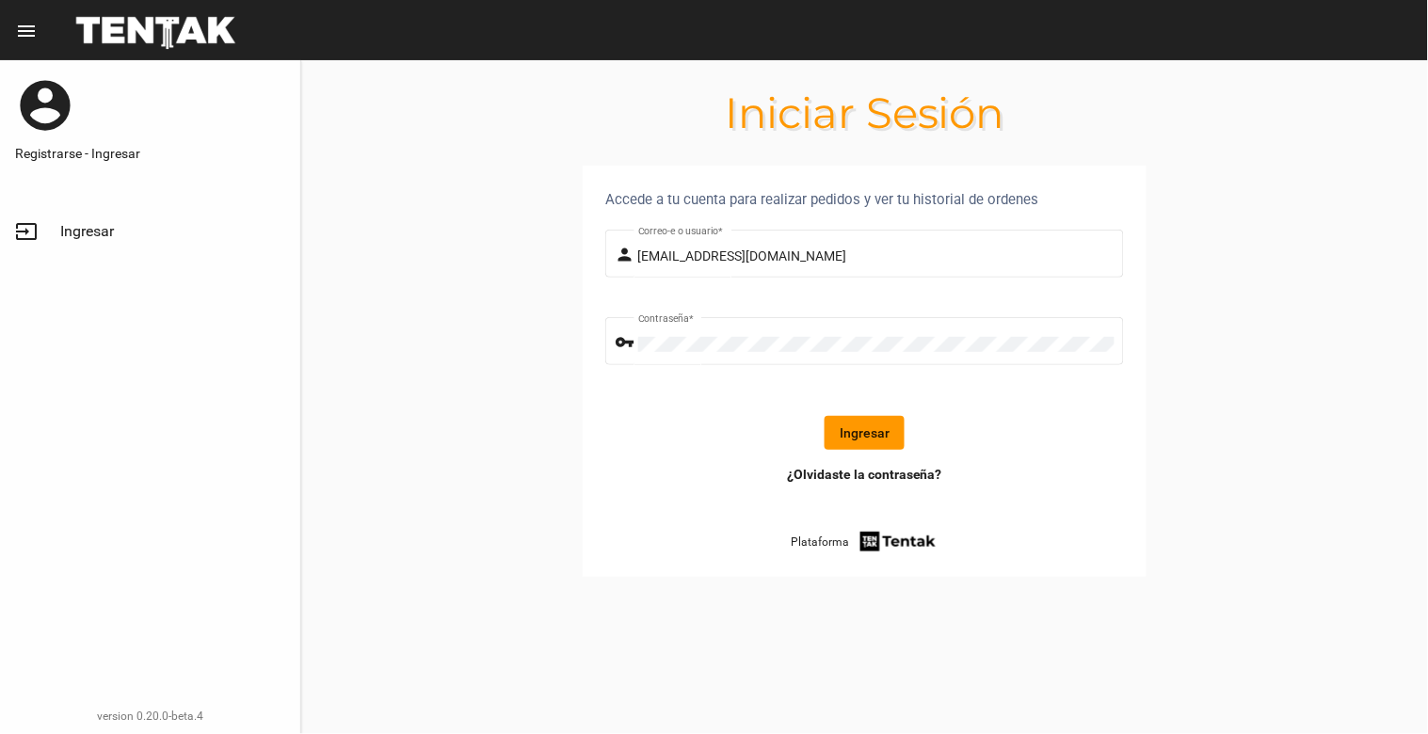 Image resolution: width=1428 pixels, height=734 pixels. What do you see at coordinates (898, 541) in the screenshot?
I see `img: tentak-firm.png` at bounding box center [898, 541].